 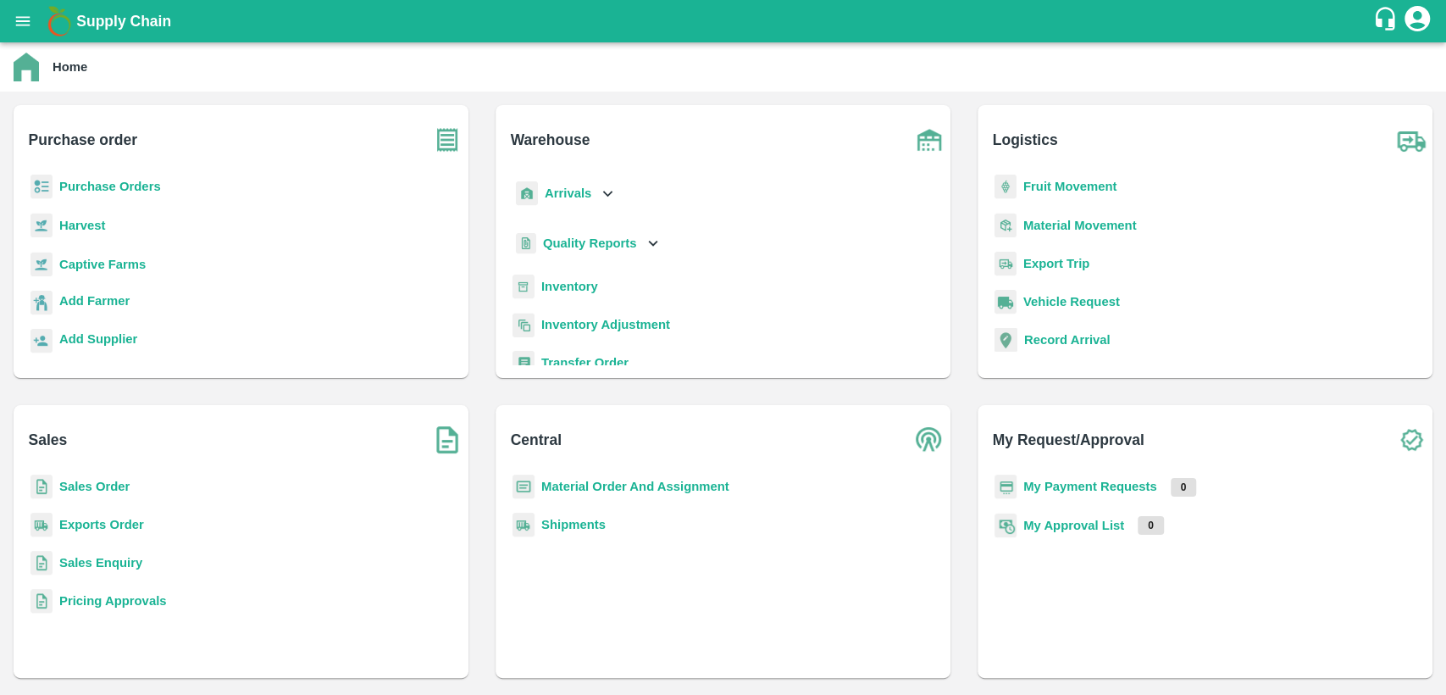 What do you see at coordinates (536, 440) in the screenshot?
I see `b: Central` at bounding box center [536, 440].